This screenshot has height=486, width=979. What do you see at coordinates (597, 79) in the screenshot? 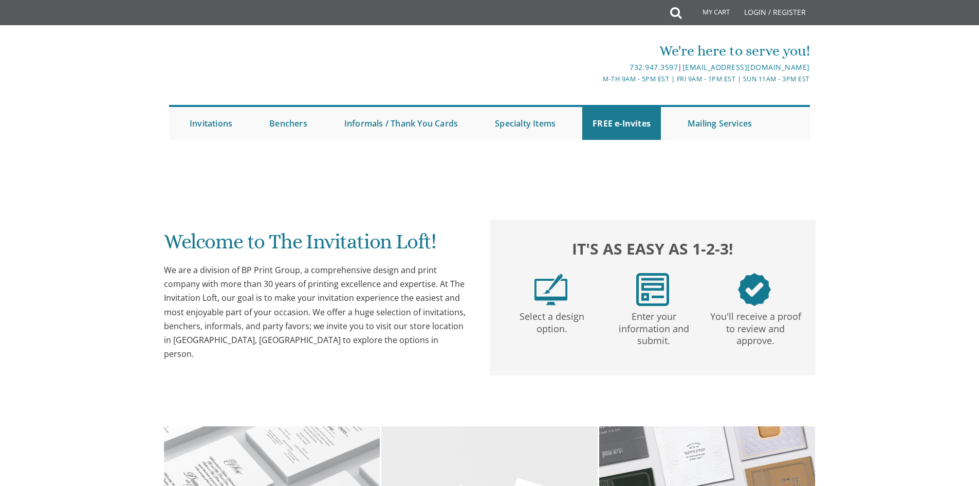
I see `div: M-Th 9am - 5pm EST | Fri 9am - 1pm EST | Sun 11am - 3pm EST` at bounding box center [597, 79].